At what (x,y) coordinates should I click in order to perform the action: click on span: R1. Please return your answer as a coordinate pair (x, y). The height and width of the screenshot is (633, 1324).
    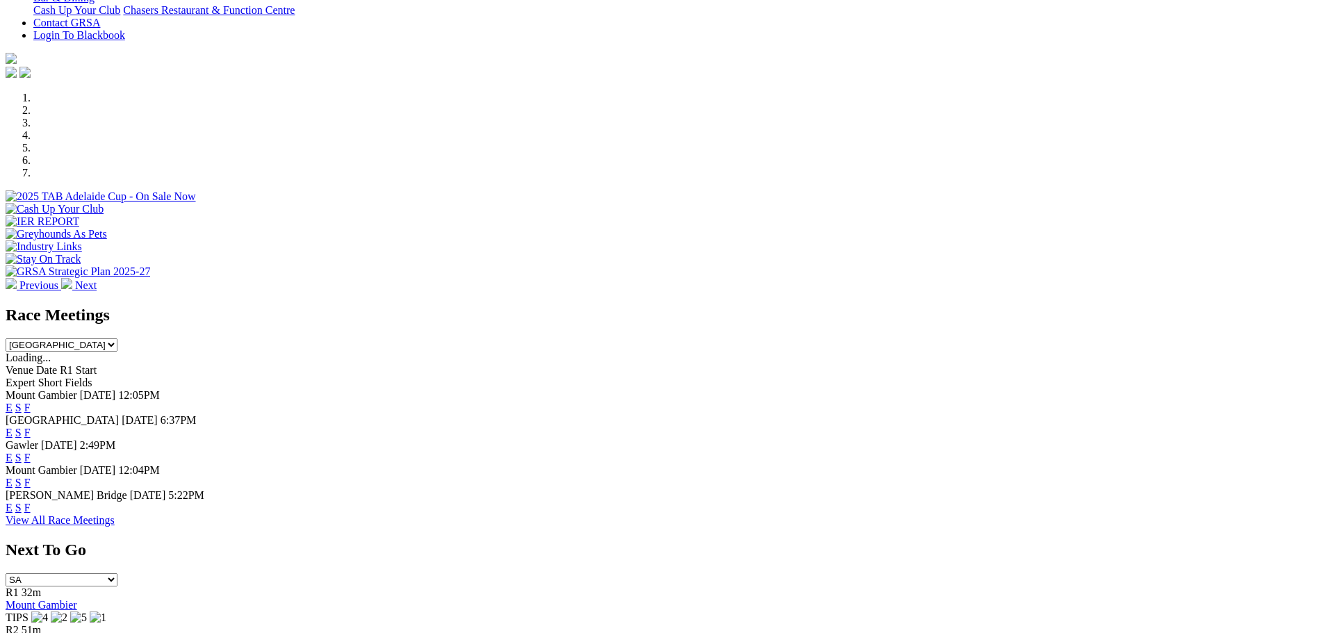
    Looking at the image, I should click on (12, 592).